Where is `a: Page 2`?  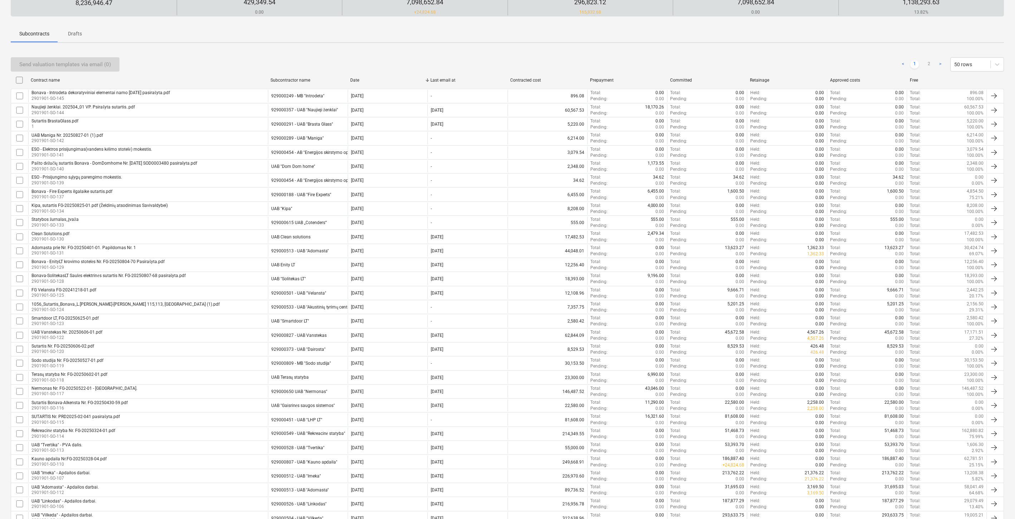 a: Page 2 is located at coordinates (929, 64).